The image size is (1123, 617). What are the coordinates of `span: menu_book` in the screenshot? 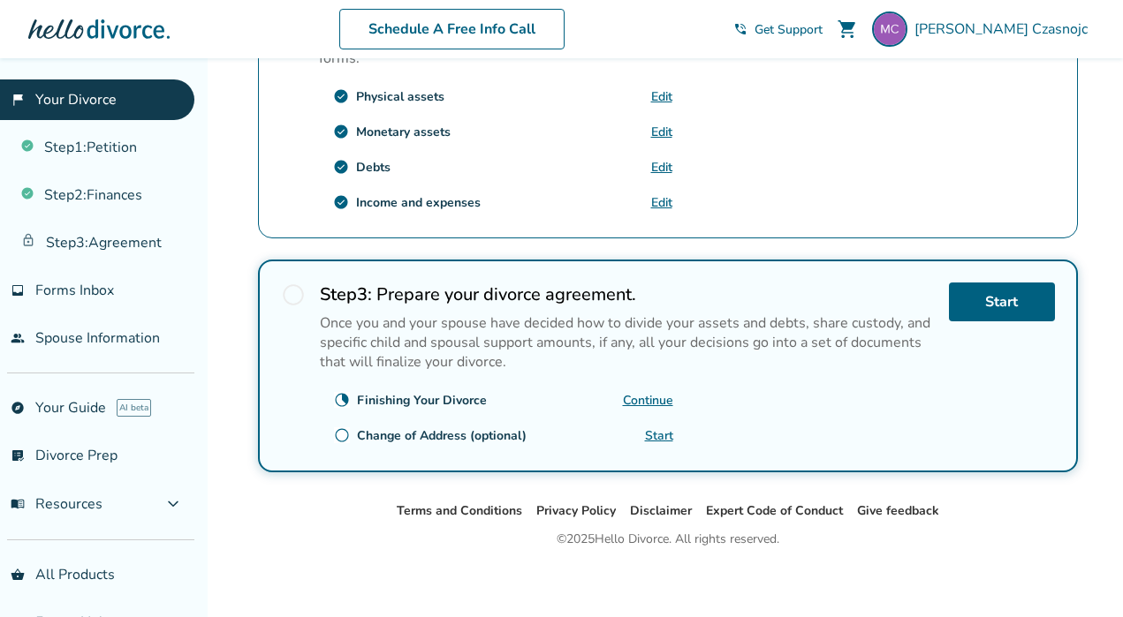 It's located at (18, 504).